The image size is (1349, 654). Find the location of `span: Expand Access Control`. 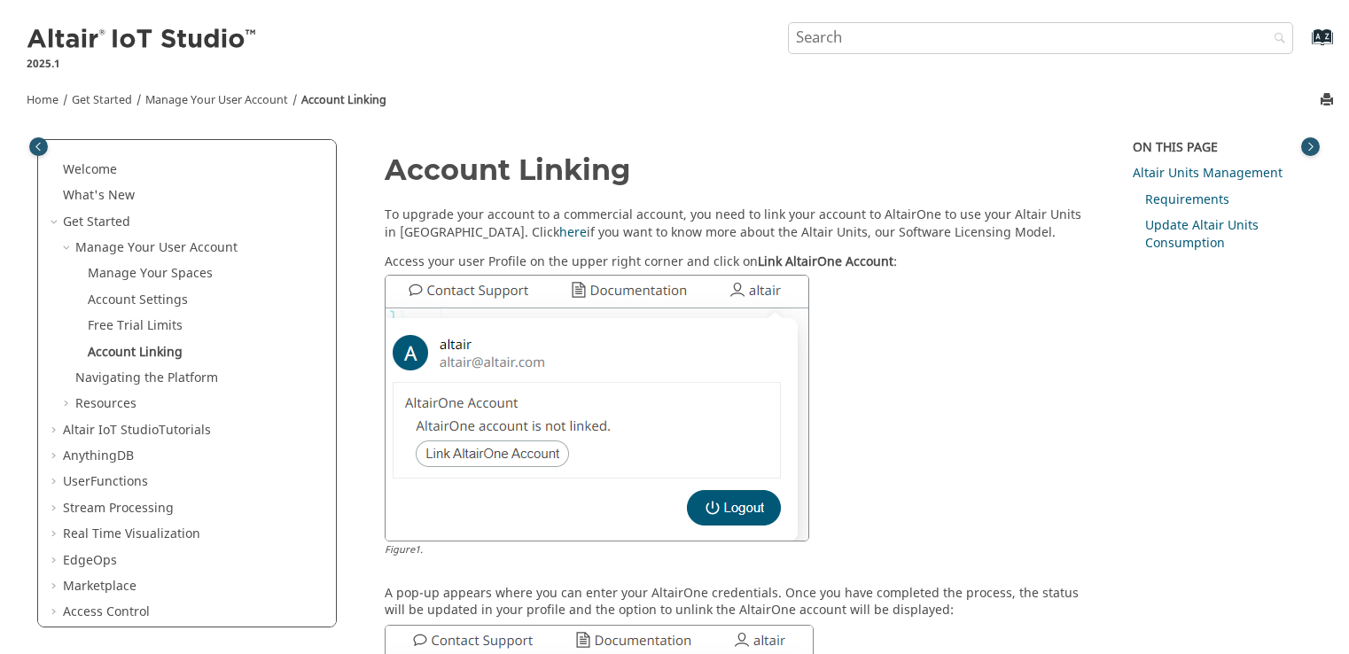

span: Expand Access Control is located at coordinates (56, 613).